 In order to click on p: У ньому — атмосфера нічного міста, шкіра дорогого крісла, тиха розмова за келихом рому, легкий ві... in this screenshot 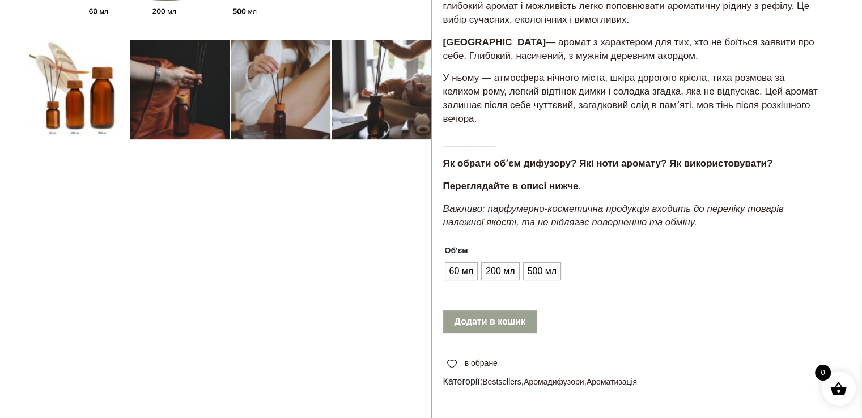, I will do `click(633, 98)`.